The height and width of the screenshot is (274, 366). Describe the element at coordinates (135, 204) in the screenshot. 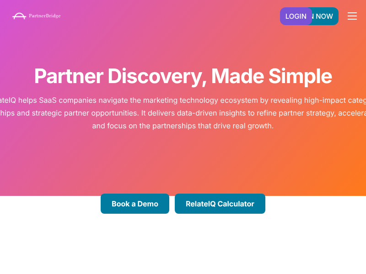

I see `a: Book a Demo` at that location.